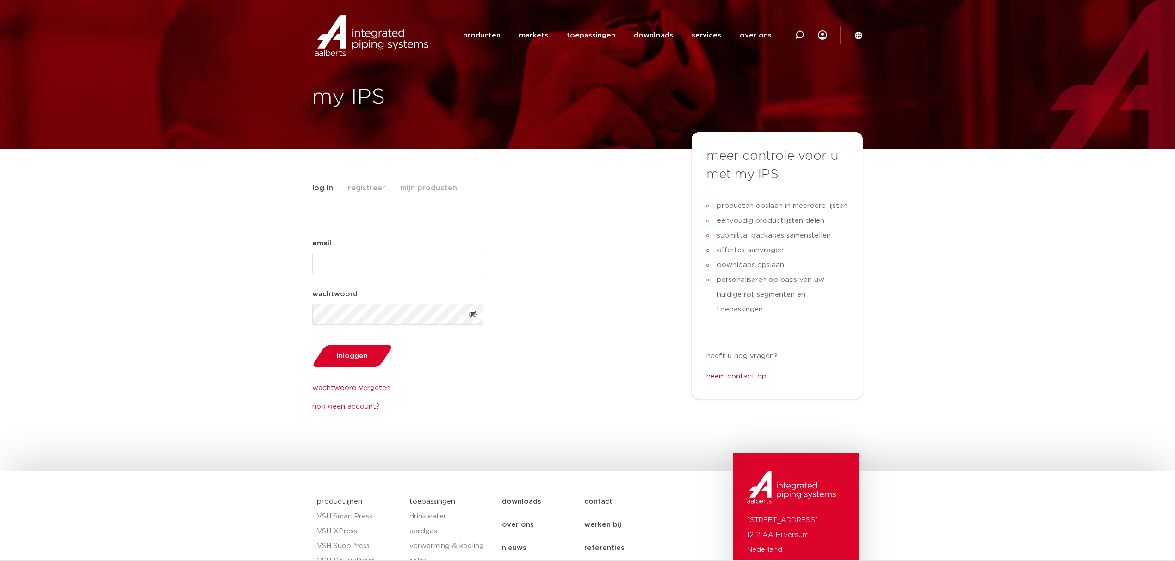 The image size is (1175, 561). What do you see at coordinates (398, 407) in the screenshot?
I see `a: nog geen account?` at bounding box center [398, 407].